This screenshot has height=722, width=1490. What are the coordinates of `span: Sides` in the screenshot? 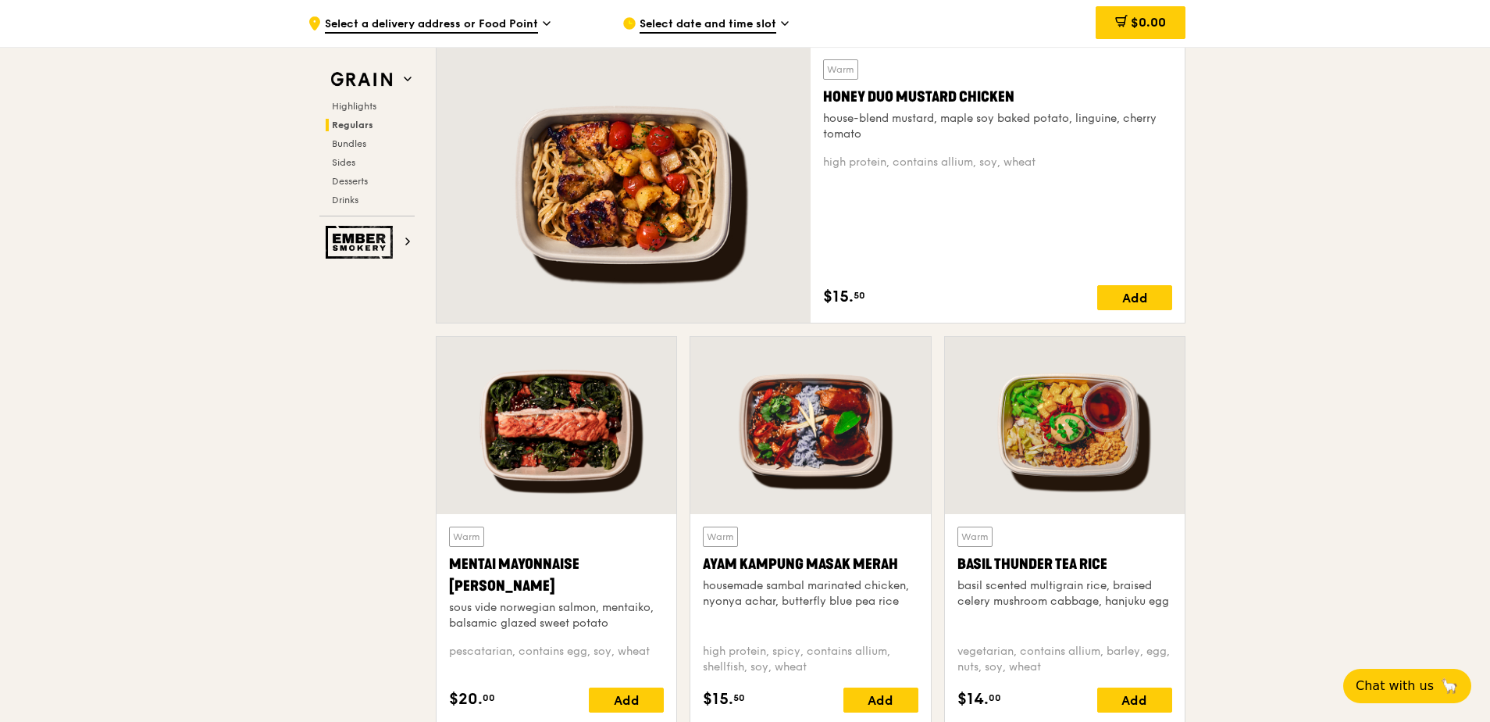 It's located at (344, 162).